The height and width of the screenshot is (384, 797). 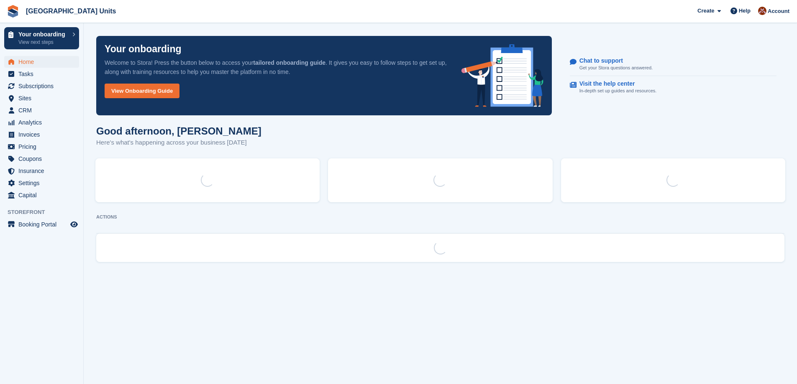 I want to click on p: Chat to support, so click(x=612, y=61).